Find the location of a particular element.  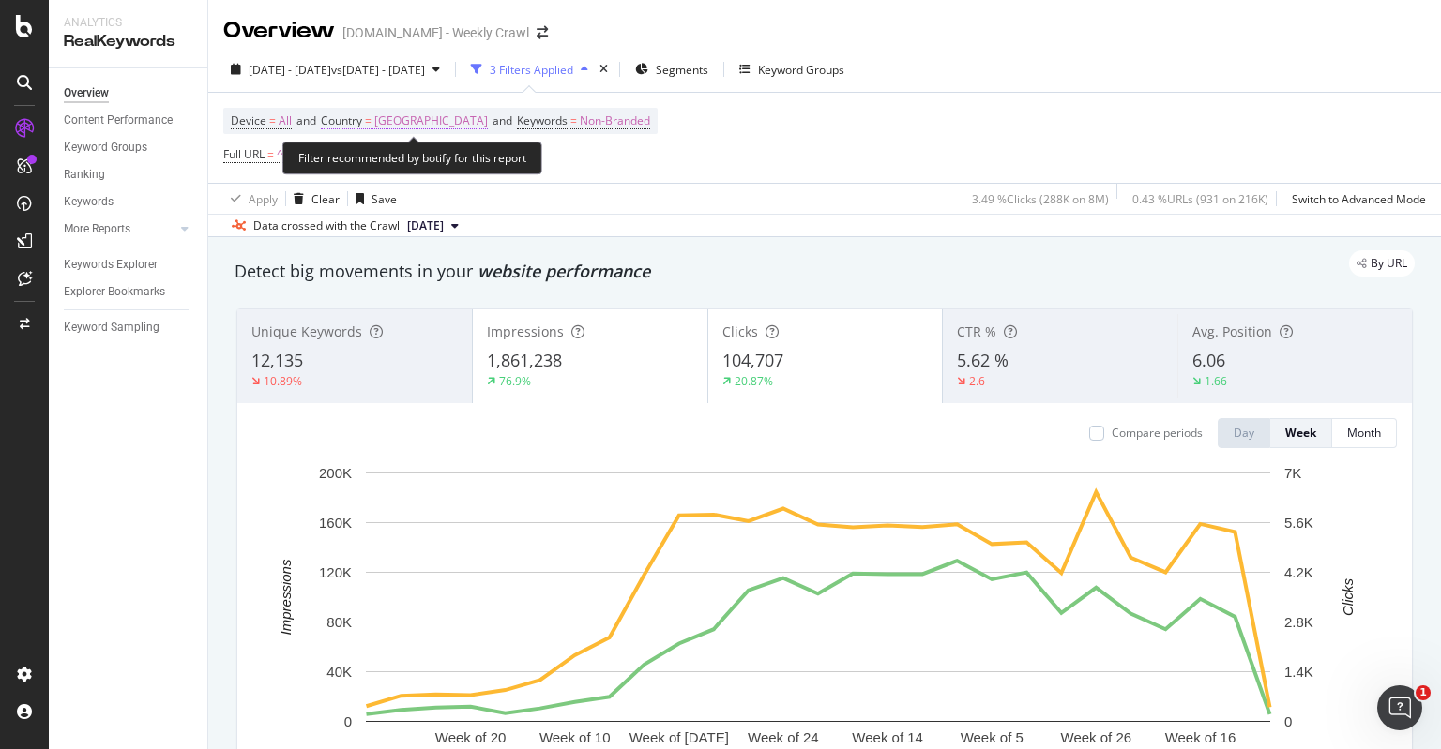

span: CTR % is located at coordinates (976, 331).